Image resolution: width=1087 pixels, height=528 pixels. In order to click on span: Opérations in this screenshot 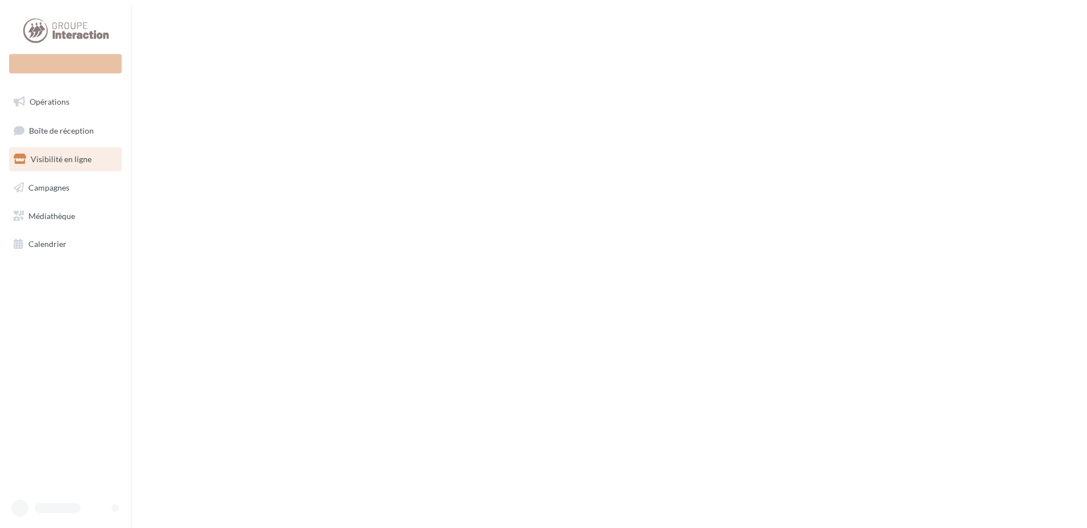, I will do `click(49, 101)`.